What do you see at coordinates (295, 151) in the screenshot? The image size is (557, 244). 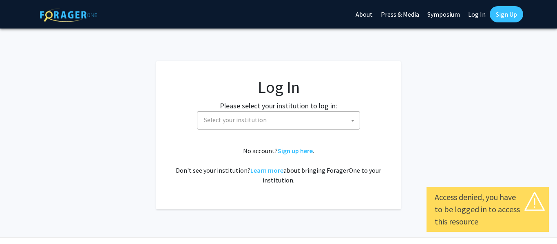 I see `a: Sign up here` at bounding box center [295, 151].